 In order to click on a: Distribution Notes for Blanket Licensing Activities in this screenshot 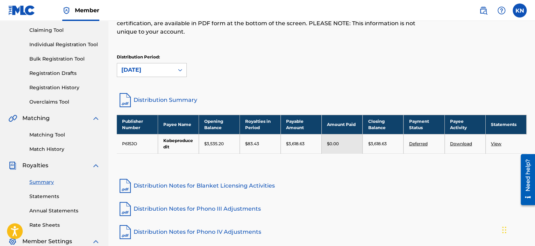, I will do `click(322, 186)`.